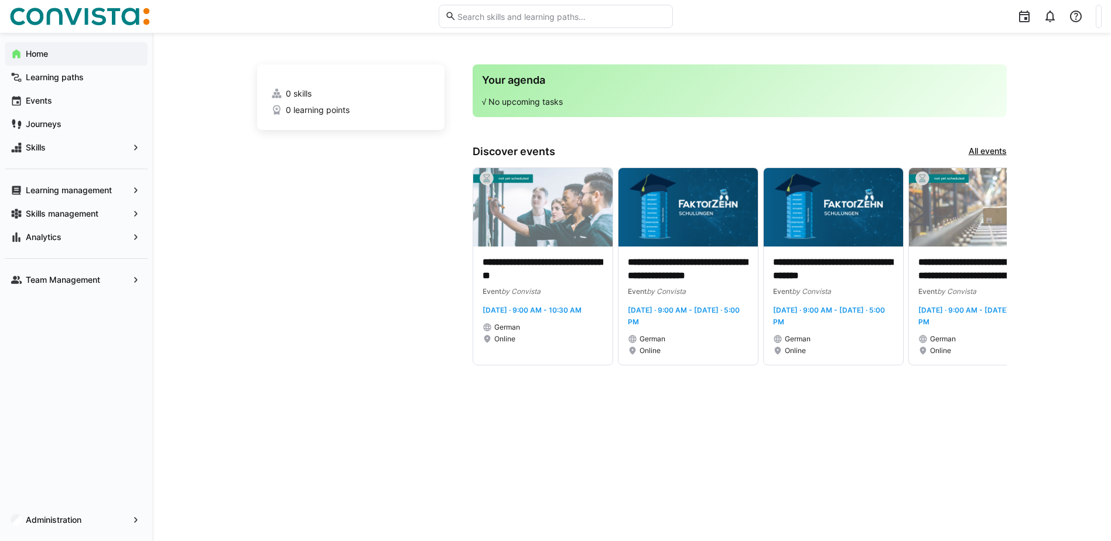  What do you see at coordinates (740, 80) in the screenshot?
I see `h3: Your agenda` at bounding box center [740, 80].